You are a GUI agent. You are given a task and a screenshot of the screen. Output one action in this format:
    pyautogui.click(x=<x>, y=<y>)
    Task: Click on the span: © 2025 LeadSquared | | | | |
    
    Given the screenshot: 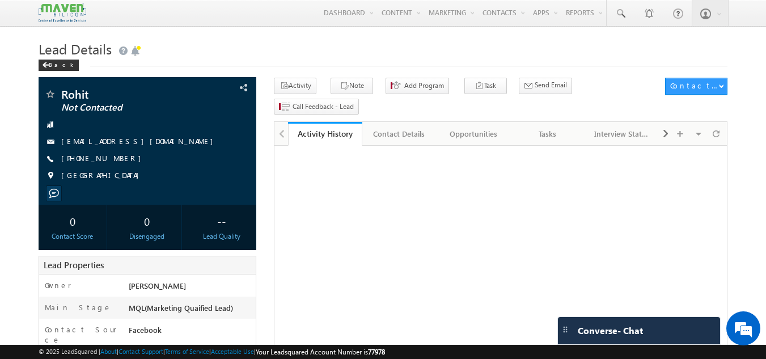 What is the action you would take?
    pyautogui.click(x=212, y=352)
    